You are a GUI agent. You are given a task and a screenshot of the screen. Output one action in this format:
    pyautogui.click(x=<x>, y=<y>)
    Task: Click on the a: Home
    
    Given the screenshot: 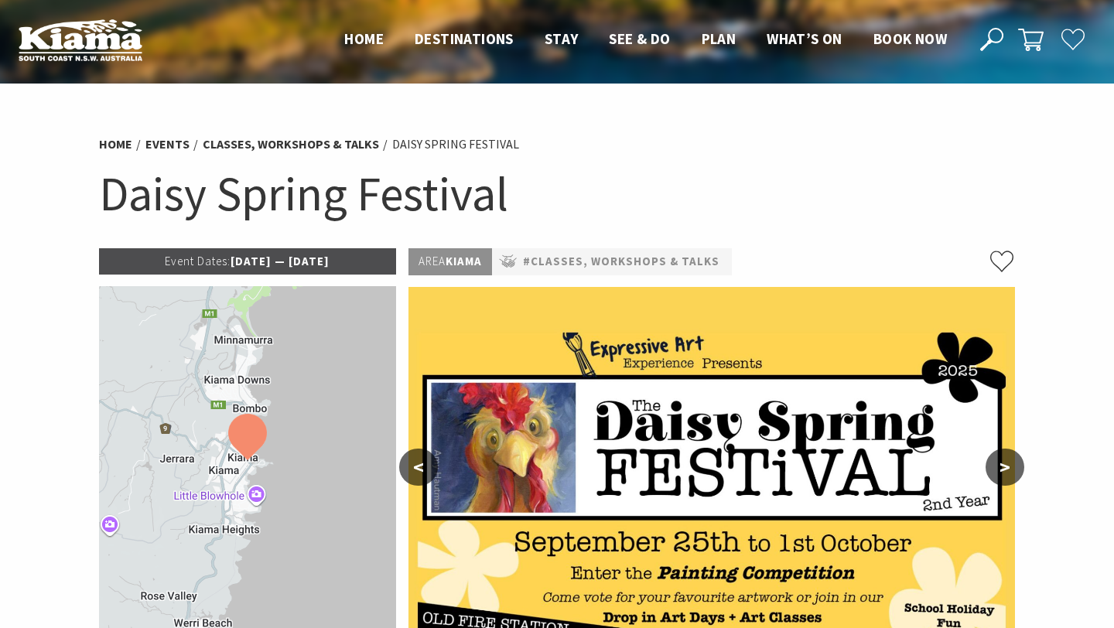 What is the action you would take?
    pyautogui.click(x=115, y=144)
    